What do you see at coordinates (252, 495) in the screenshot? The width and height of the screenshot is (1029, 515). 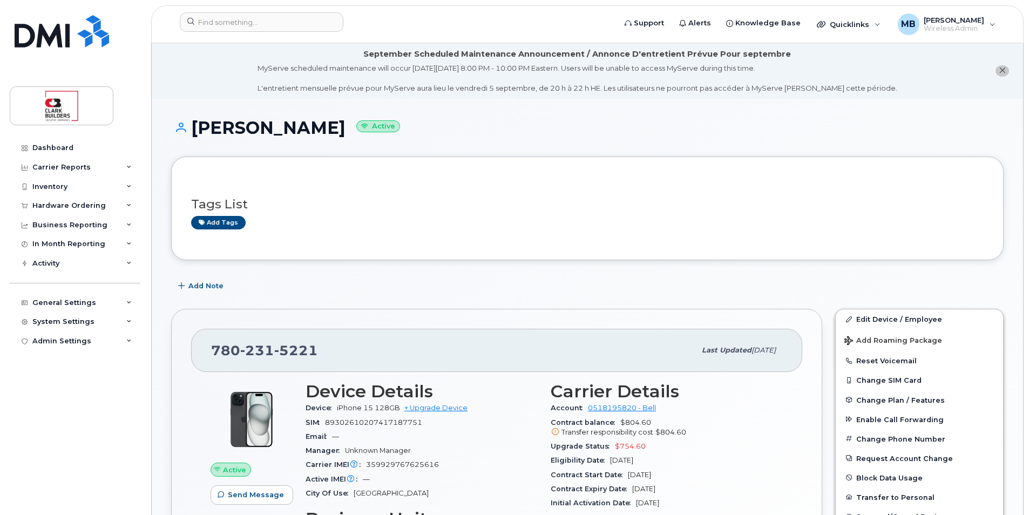 I see `button: Send Message` at bounding box center [252, 495].